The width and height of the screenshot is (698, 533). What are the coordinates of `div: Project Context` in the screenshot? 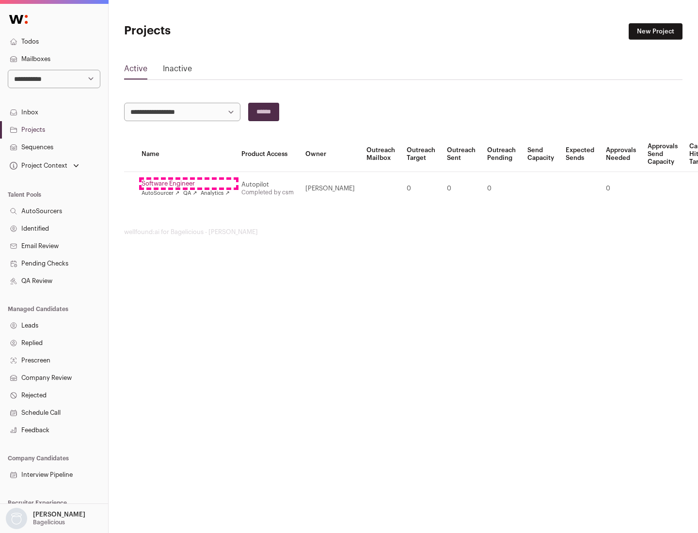 It's located at (37, 166).